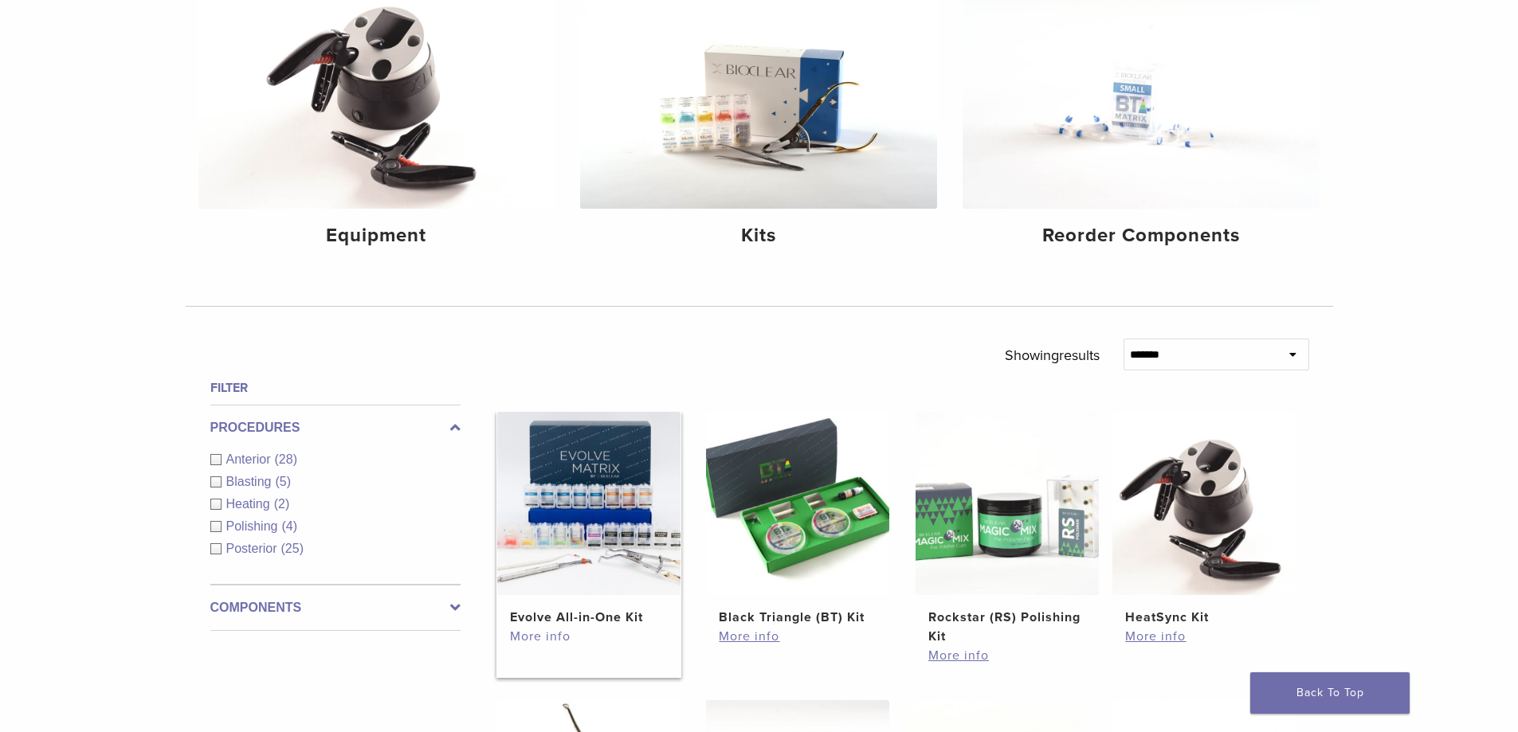 This screenshot has height=732, width=1518. Describe the element at coordinates (589, 504) in the screenshot. I see `img: Evolve All-in-One Kit` at that location.